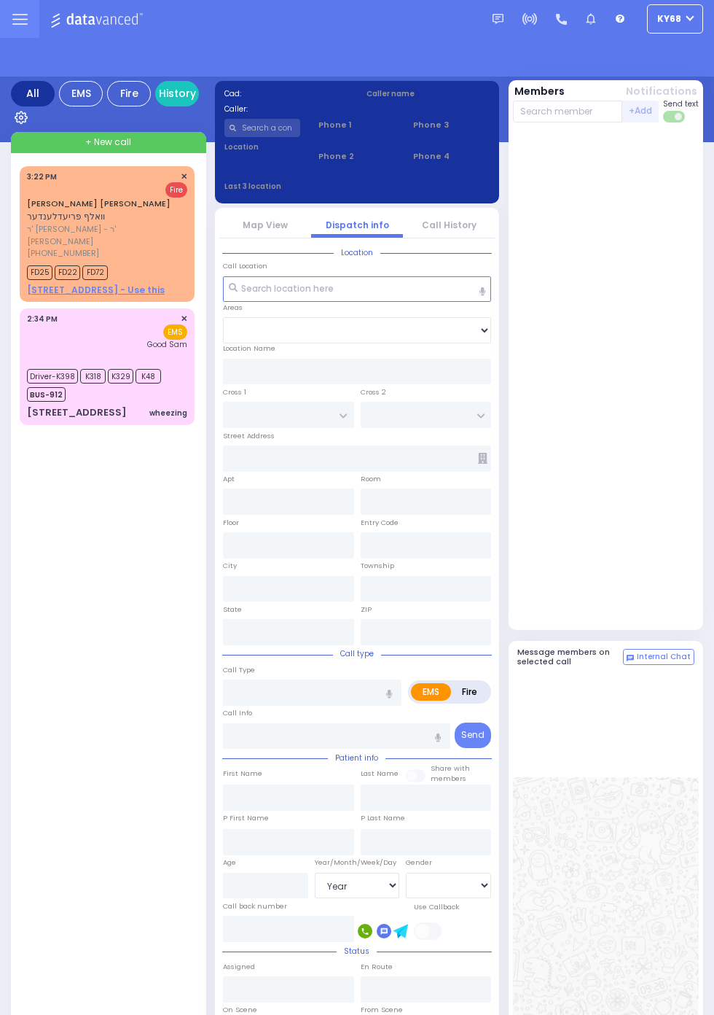  I want to click on label: State, so click(233, 609).